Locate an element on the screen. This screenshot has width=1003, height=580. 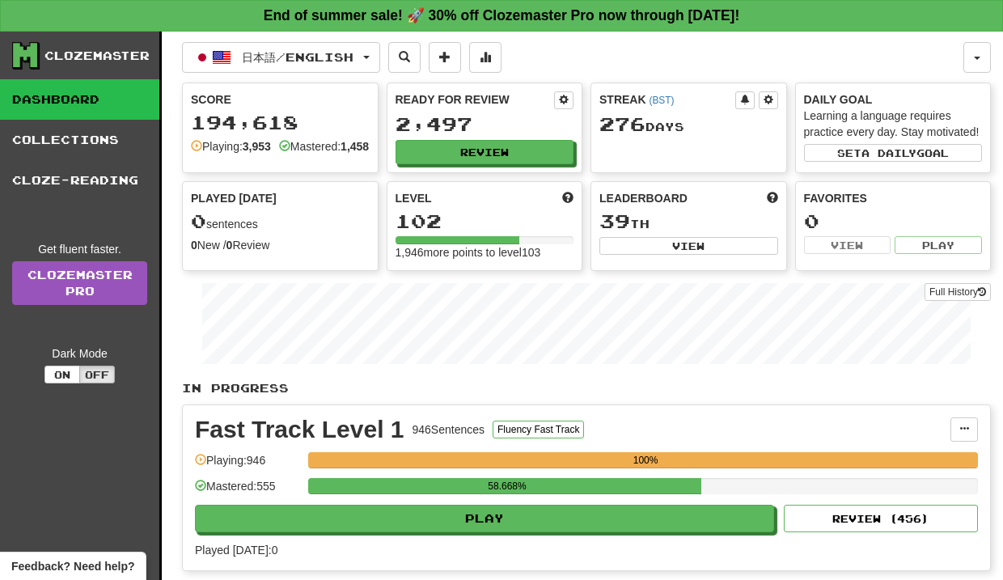
div: 102 is located at coordinates (484, 221).